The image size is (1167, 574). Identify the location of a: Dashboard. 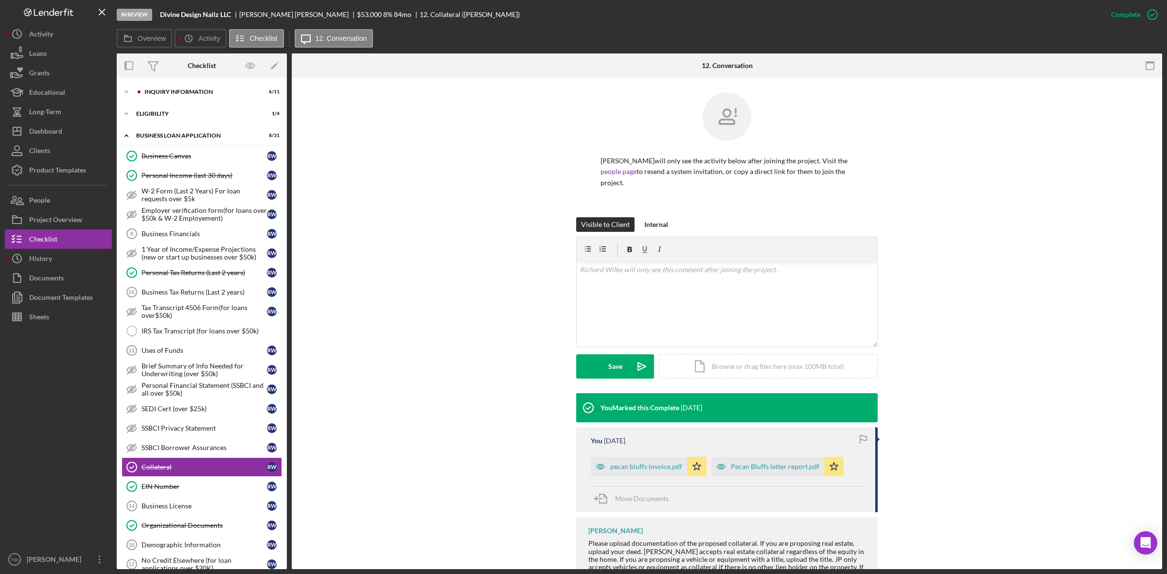
(58, 131).